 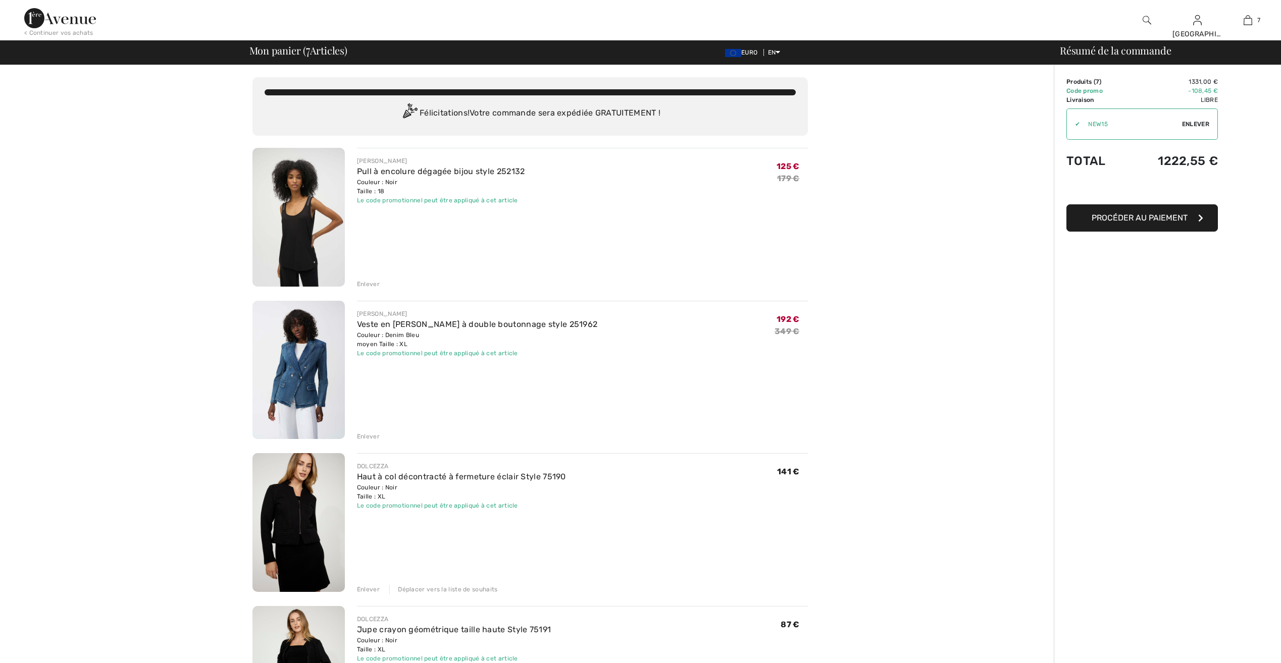 What do you see at coordinates (1161, 50) in the screenshot?
I see `div: Résumé de la commande` at bounding box center [1161, 50].